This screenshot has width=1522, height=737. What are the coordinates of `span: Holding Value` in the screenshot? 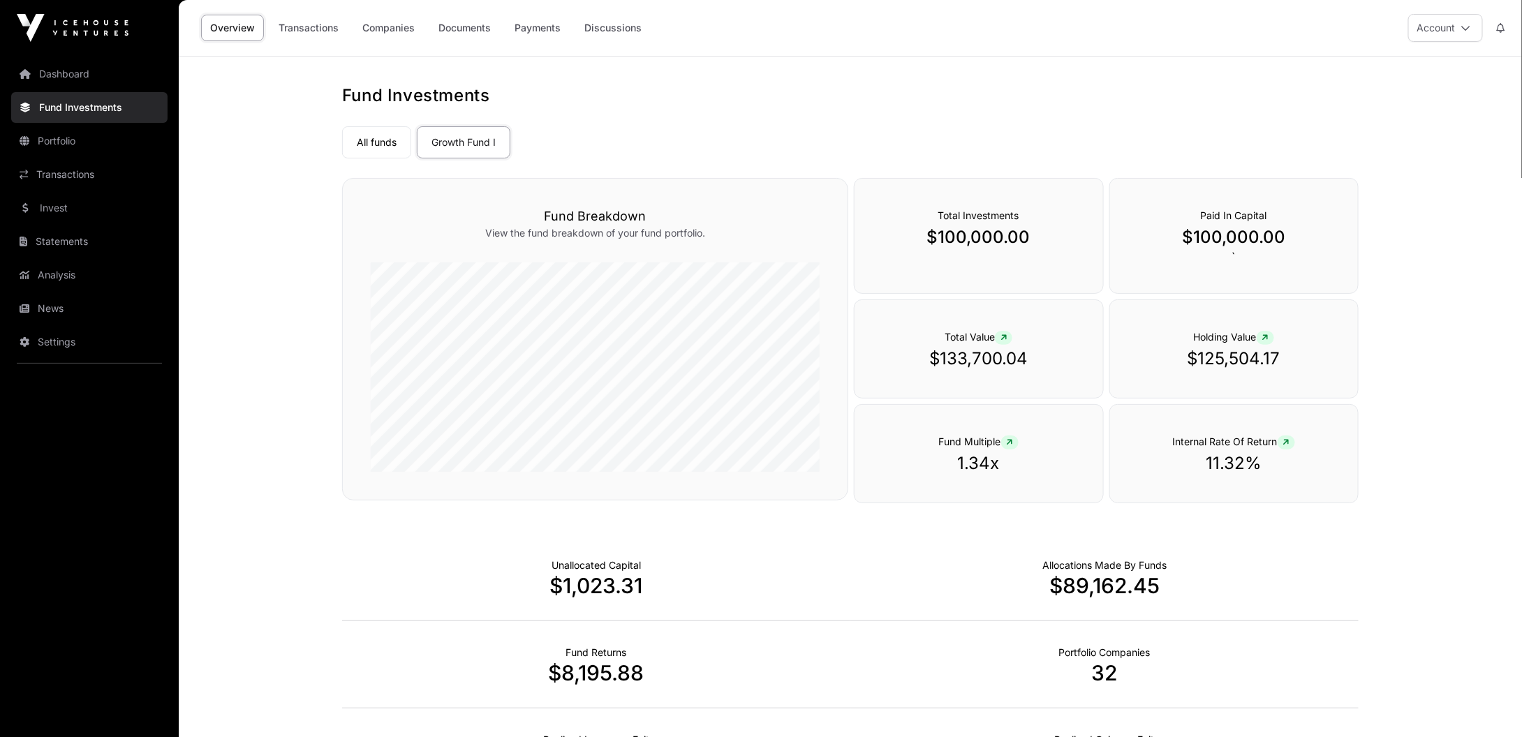 It's located at (1234, 337).